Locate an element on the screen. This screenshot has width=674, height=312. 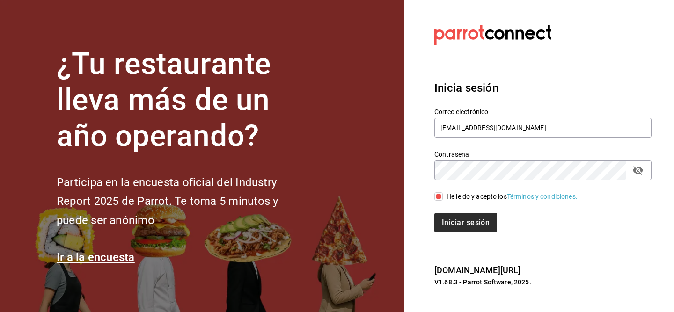
p: V1.68.3 - Parrot Software, 2025. is located at coordinates (543, 282).